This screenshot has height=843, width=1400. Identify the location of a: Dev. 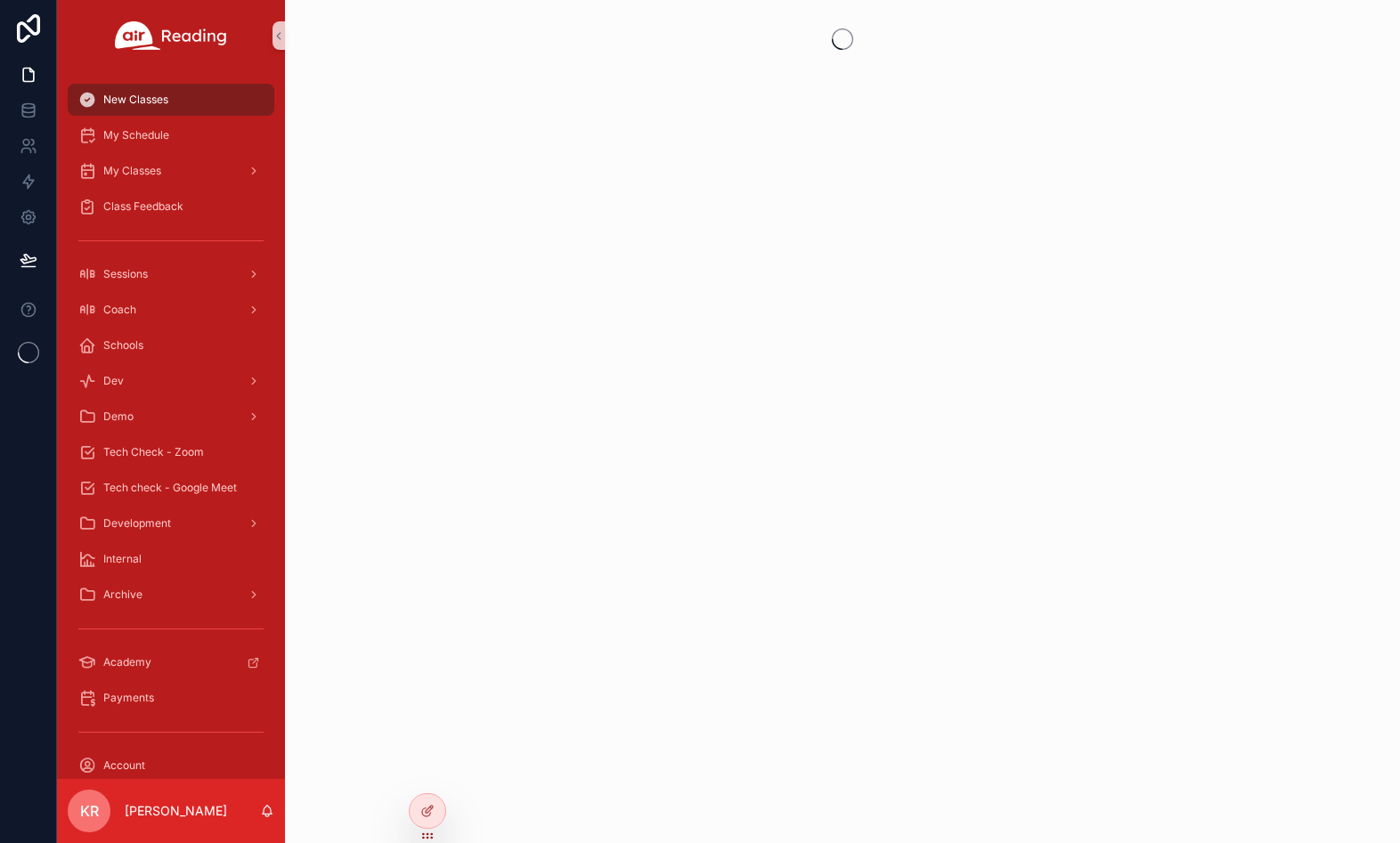
(171, 381).